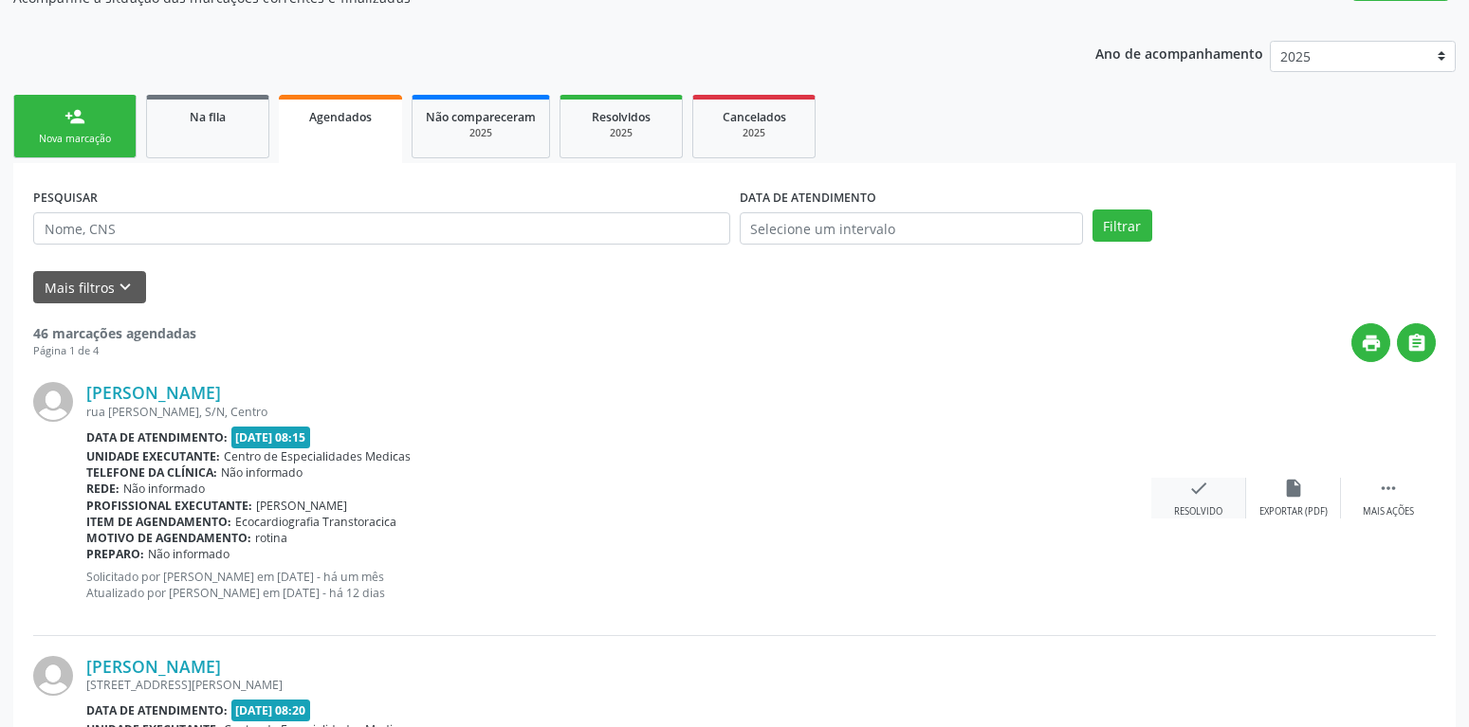  What do you see at coordinates (153, 456) in the screenshot?
I see `b: Unidade executante:` at bounding box center [153, 456].